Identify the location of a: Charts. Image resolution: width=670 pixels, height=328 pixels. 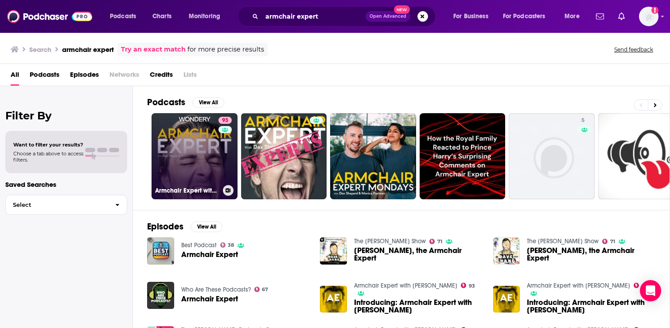
(162, 16).